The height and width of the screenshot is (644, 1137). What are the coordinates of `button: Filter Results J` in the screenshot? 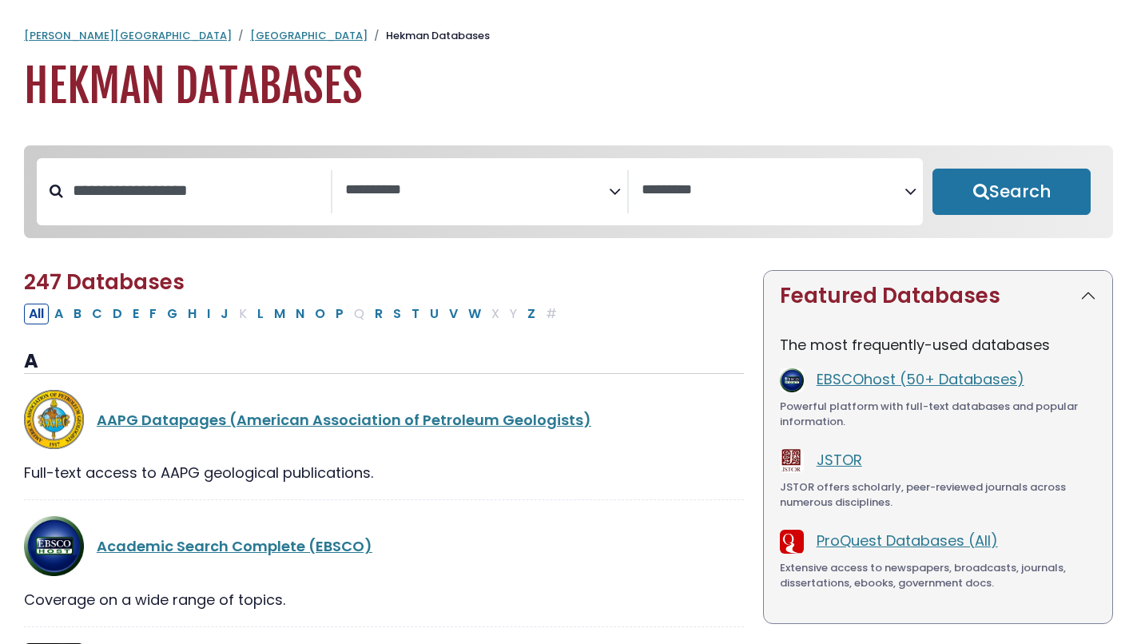 It's located at (225, 314).